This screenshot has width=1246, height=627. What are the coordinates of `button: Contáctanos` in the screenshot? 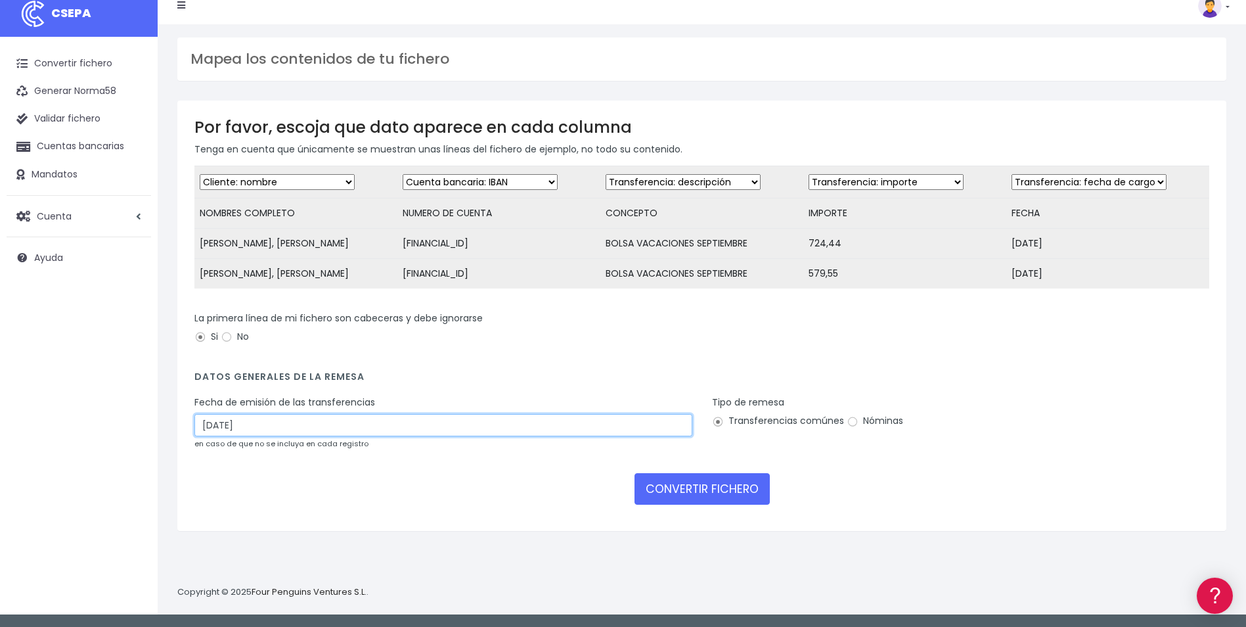 It's located at (131, 363).